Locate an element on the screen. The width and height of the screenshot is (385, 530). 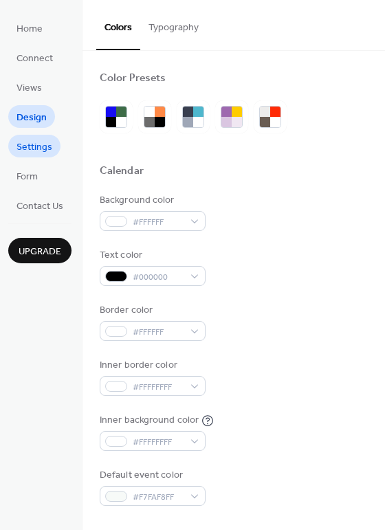
a: Contact Us is located at coordinates (40, 205).